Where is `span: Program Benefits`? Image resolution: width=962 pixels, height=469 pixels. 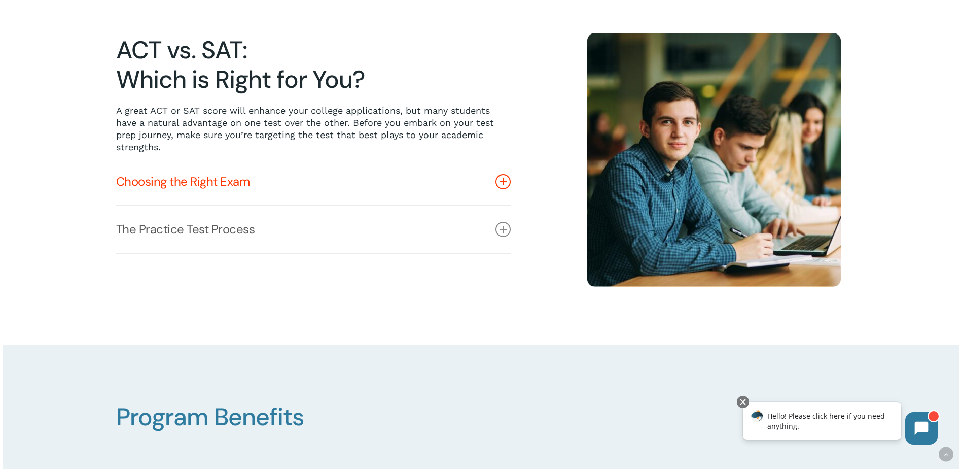
span: Program Benefits is located at coordinates (210, 416).